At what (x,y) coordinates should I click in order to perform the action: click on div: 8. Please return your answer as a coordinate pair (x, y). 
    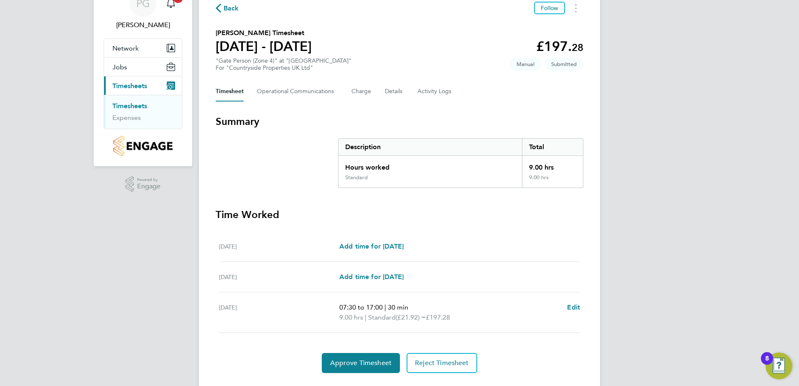
    Looking at the image, I should click on (767, 364).